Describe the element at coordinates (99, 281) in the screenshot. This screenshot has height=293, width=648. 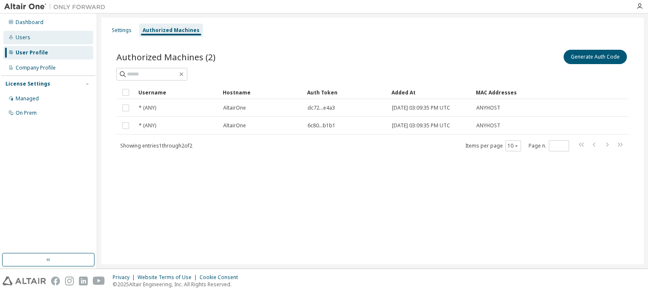
I see `img: youtube.svg` at that location.